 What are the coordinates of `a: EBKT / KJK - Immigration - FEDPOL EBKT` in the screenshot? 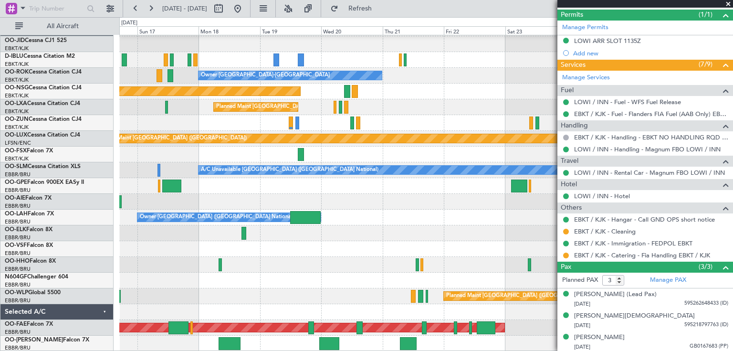 It's located at (633, 243).